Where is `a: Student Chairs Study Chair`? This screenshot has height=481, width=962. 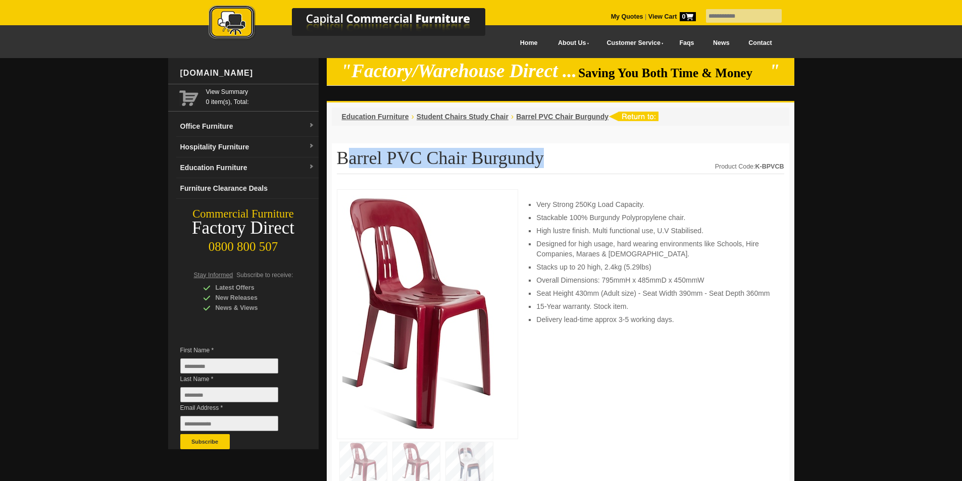
a: Student Chairs Study Chair is located at coordinates (462, 117).